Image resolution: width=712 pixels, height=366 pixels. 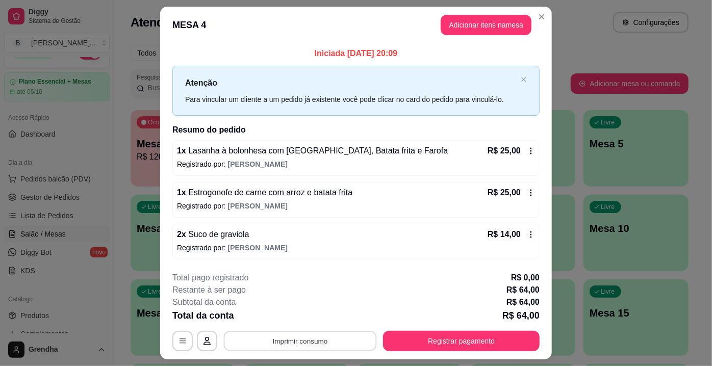 What do you see at coordinates (300, 341) in the screenshot?
I see `button: Imprimir consumo` at bounding box center [300, 341].